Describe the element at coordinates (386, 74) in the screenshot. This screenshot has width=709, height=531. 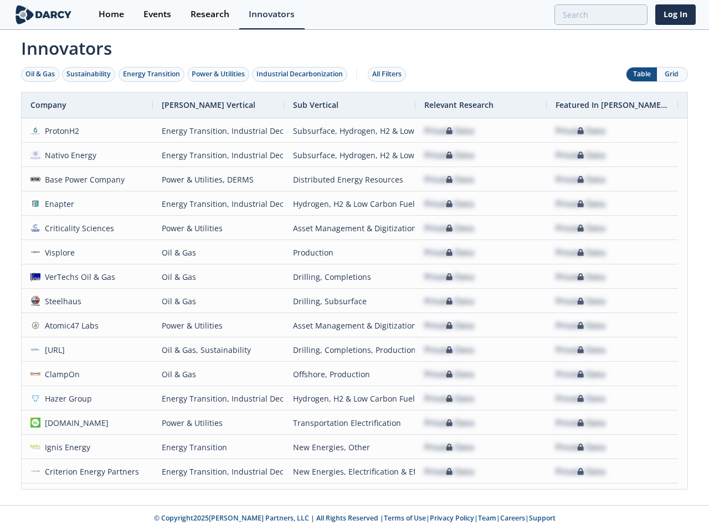
I see `div: All Filters` at that location.